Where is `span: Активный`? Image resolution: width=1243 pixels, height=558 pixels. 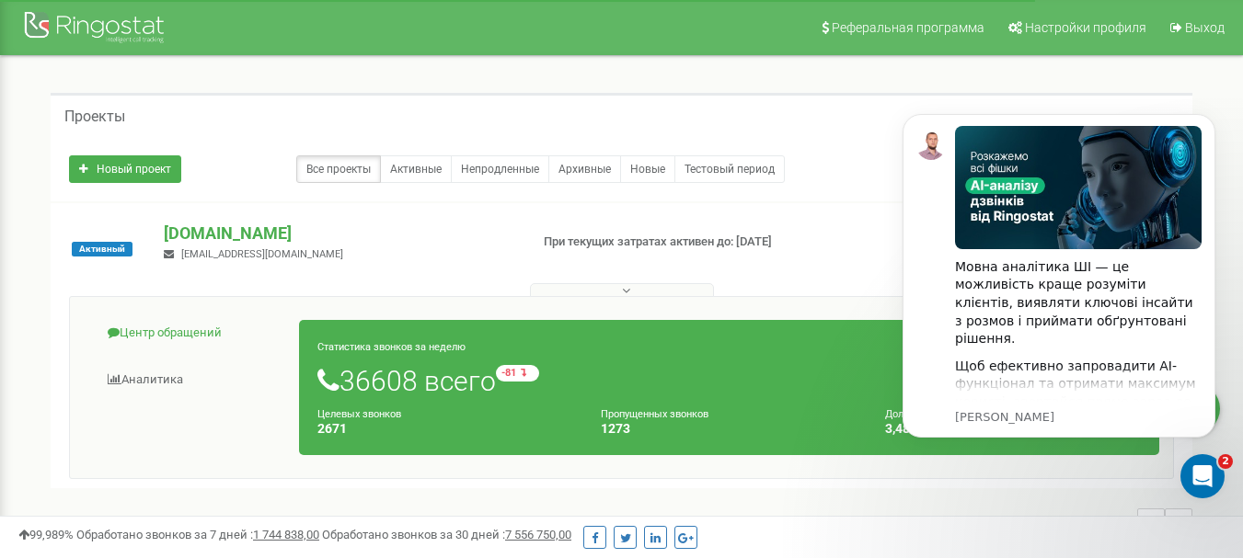
span: Активный is located at coordinates (102, 249).